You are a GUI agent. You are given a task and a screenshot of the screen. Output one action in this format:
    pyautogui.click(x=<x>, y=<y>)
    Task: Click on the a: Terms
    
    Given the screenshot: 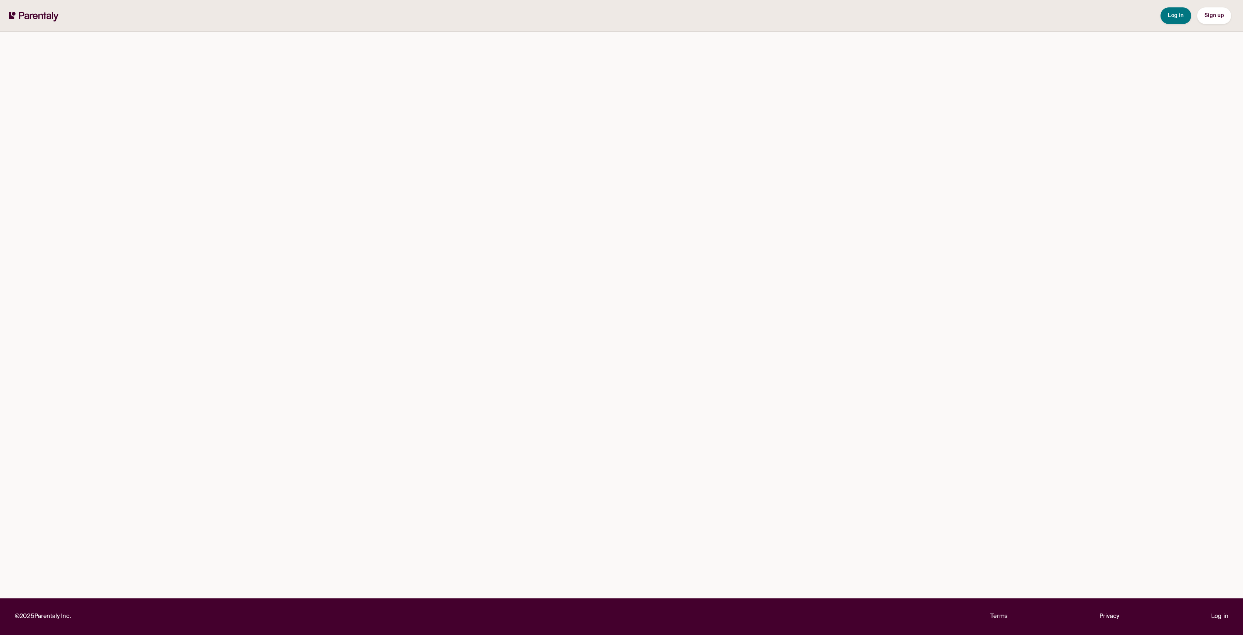 What is the action you would take?
    pyautogui.click(x=999, y=617)
    